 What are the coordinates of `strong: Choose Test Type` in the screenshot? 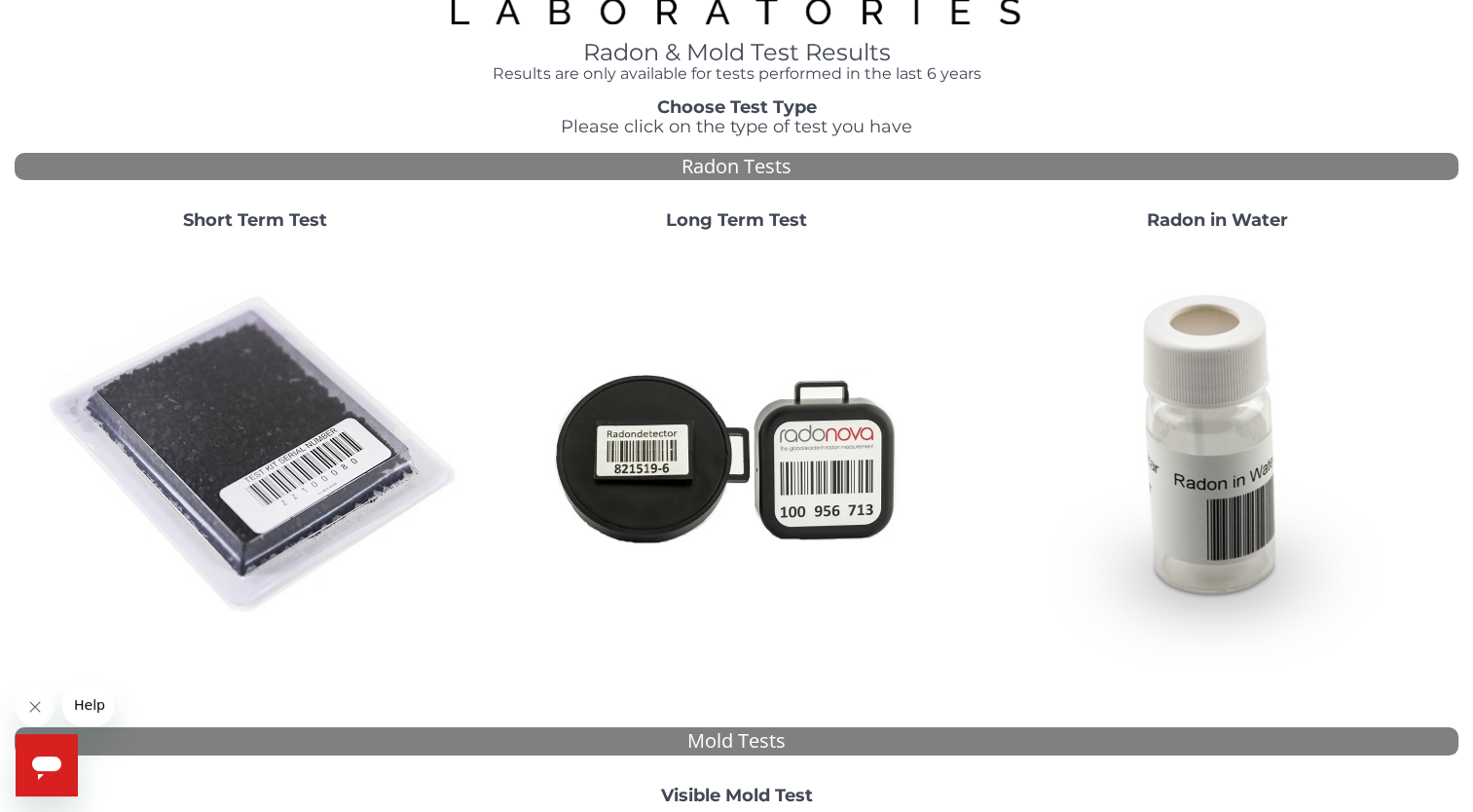 It's located at (737, 107).